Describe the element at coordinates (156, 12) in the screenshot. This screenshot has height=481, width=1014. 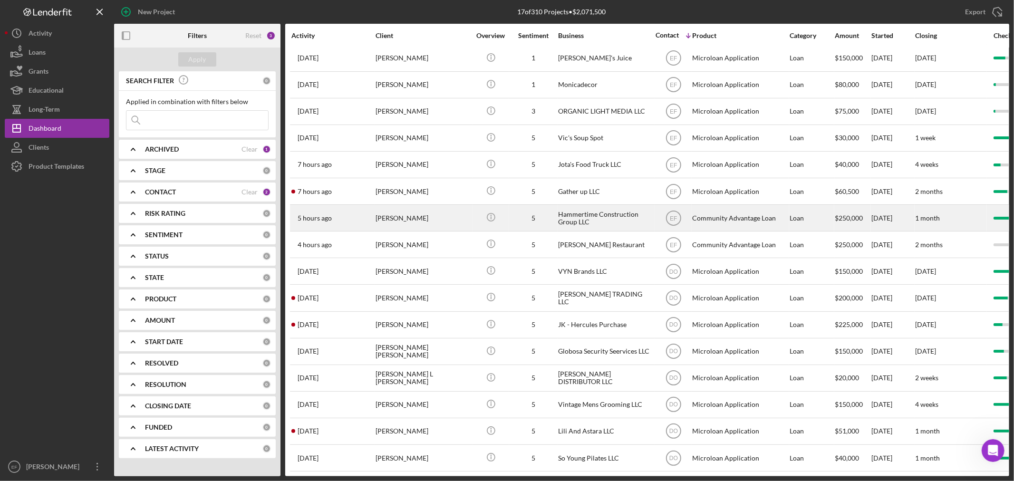
I see `div: New Project` at that location.